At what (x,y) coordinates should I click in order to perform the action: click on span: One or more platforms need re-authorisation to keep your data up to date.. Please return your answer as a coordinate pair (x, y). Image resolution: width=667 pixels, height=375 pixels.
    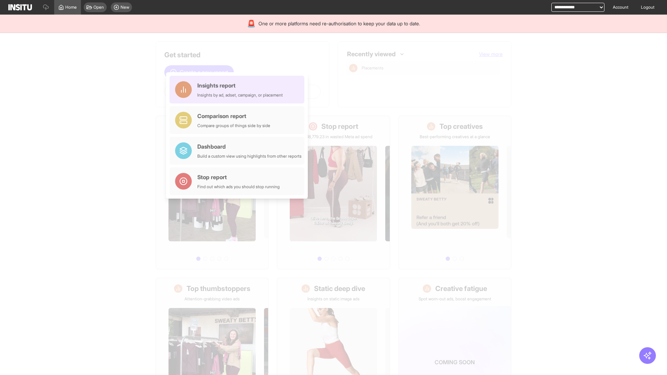
    Looking at the image, I should click on (339, 24).